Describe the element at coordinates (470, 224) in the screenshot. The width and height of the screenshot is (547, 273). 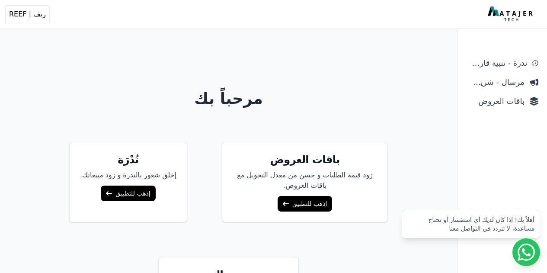
I see `div: أهلاً بك! إذا كان لديك أي استفسار أو تحتاج مساعدة، لا تتردد في التواصل معنا` at that location.